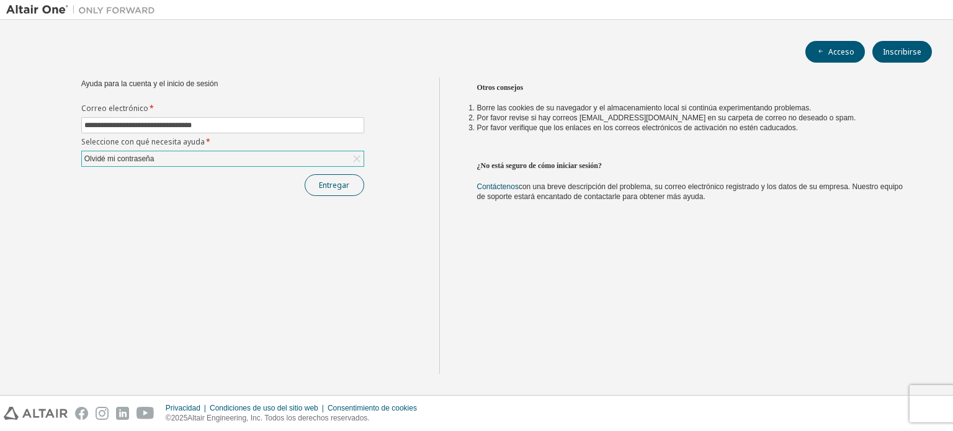 The width and height of the screenshot is (953, 431). What do you see at coordinates (540, 166) in the screenshot?
I see `font: ¿No está seguro de cómo iniciar sesión?` at bounding box center [540, 166].